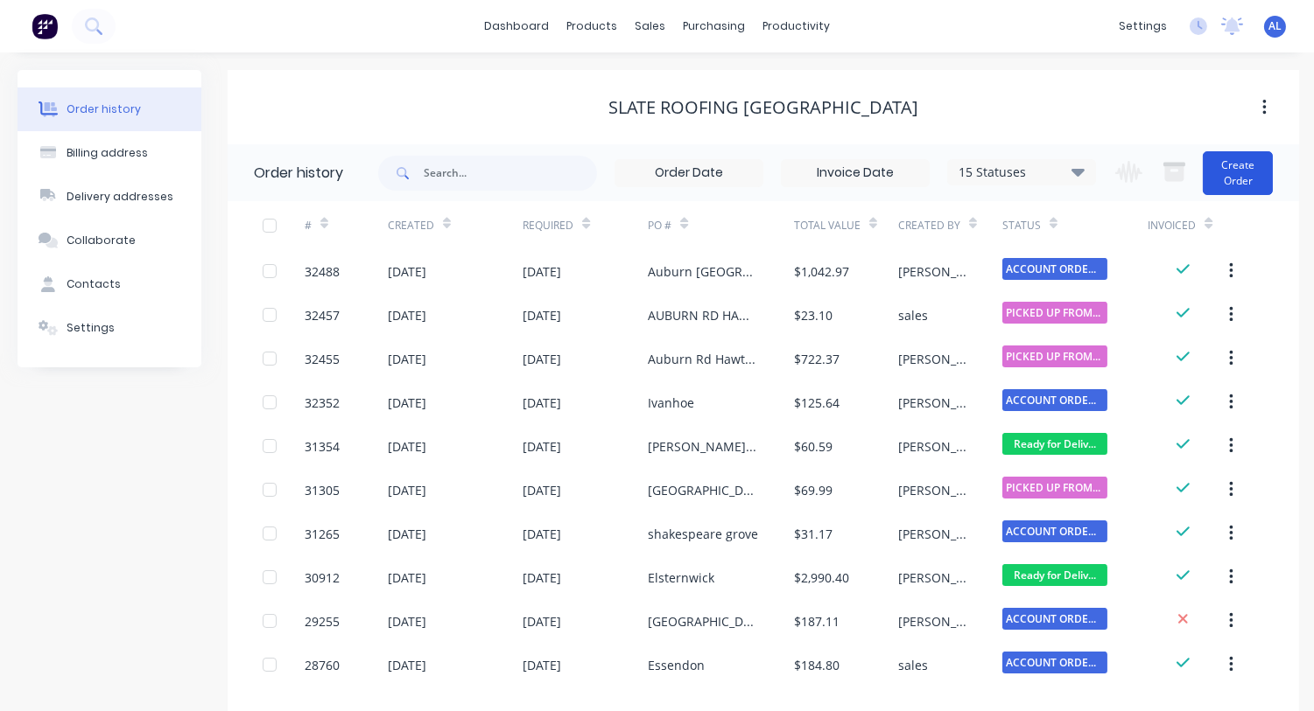 The image size is (1314, 711). What do you see at coordinates (821, 271) in the screenshot?
I see `div: $1,042.97` at bounding box center [821, 271].